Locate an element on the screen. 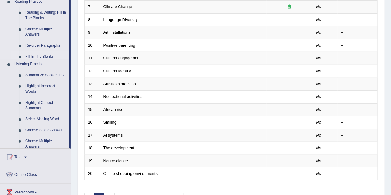 The width and height of the screenshot is (391, 195). a: Recreational activities is located at coordinates (123, 96).